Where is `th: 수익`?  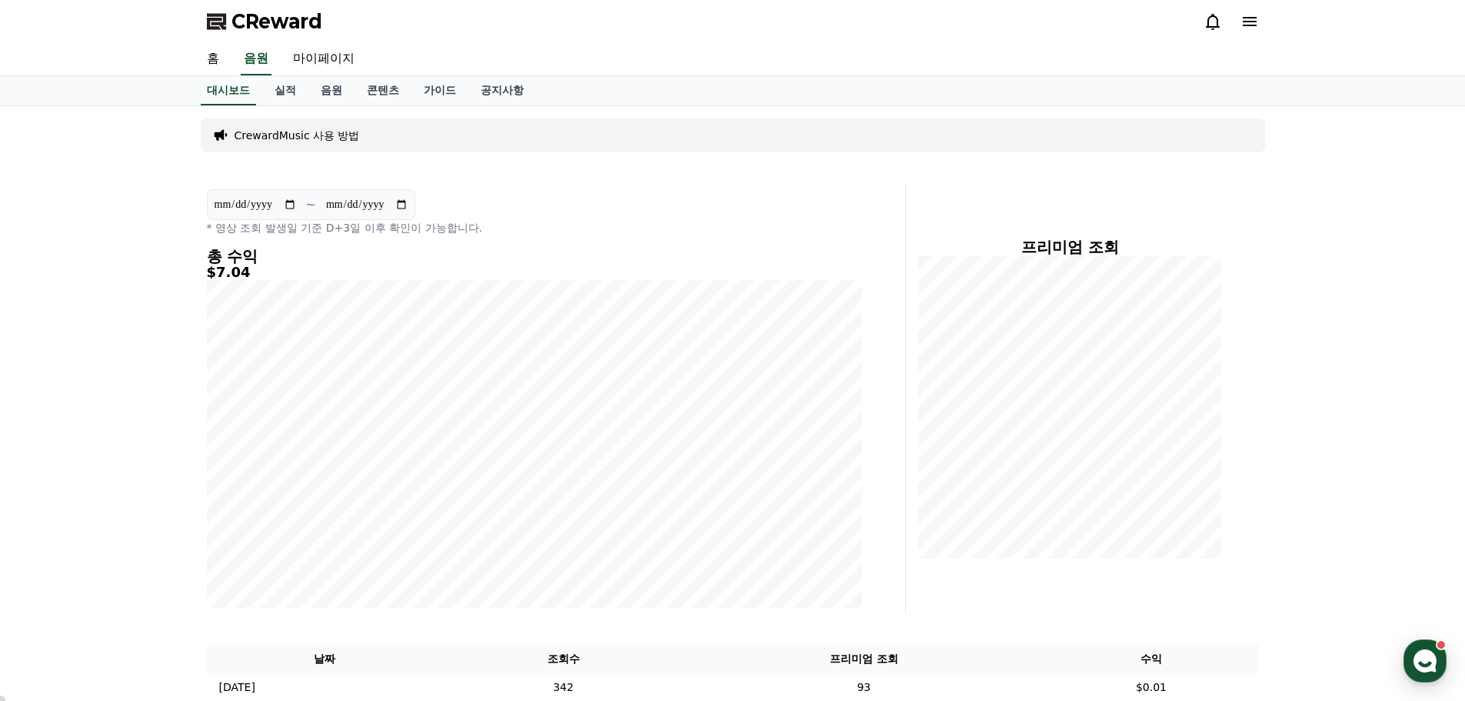 th: 수익 is located at coordinates (1150, 658).